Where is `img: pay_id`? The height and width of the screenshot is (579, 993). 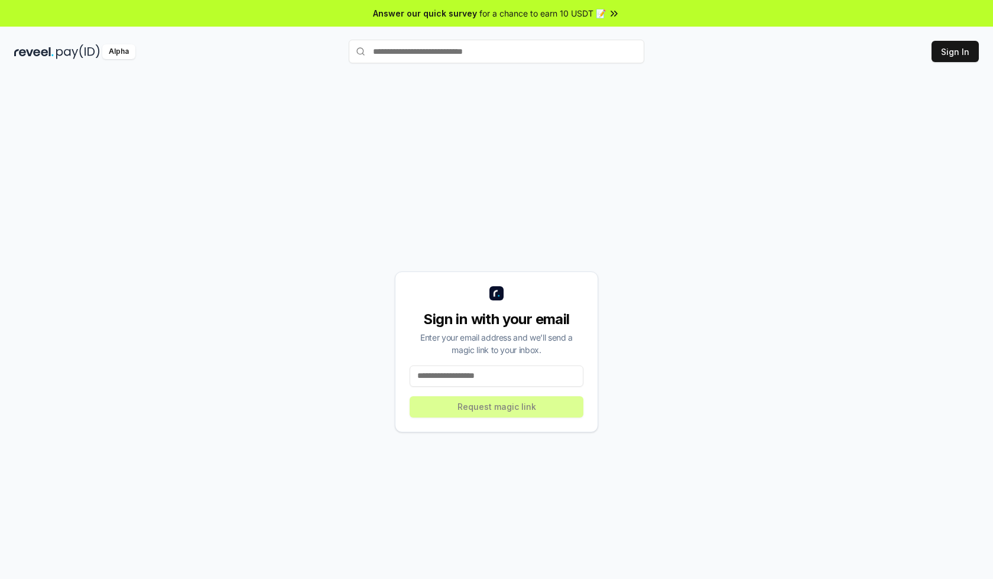
img: pay_id is located at coordinates (78, 51).